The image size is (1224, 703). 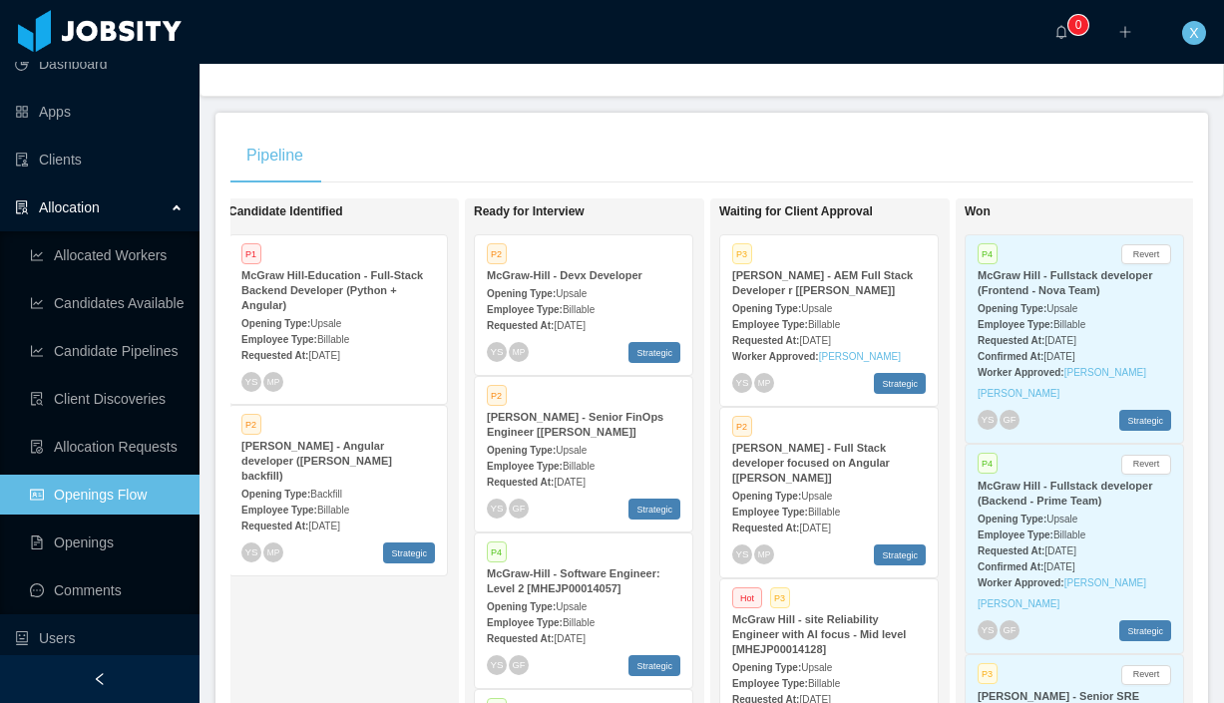 I want to click on a: icon: file-textOpenings, so click(x=107, y=543).